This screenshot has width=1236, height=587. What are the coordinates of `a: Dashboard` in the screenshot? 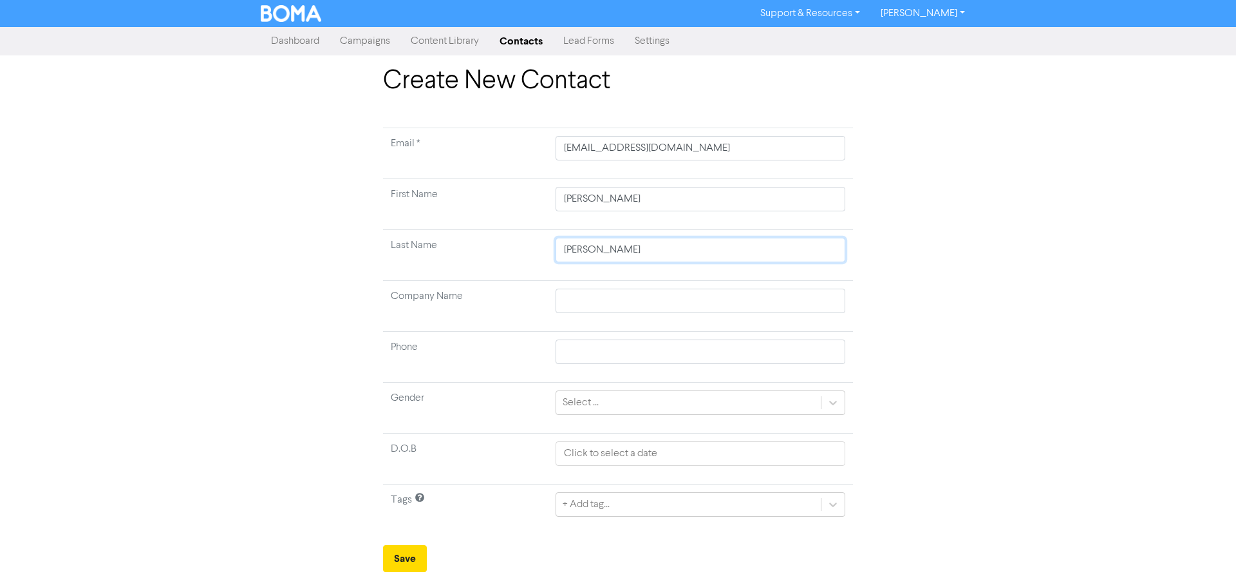 It's located at (295, 41).